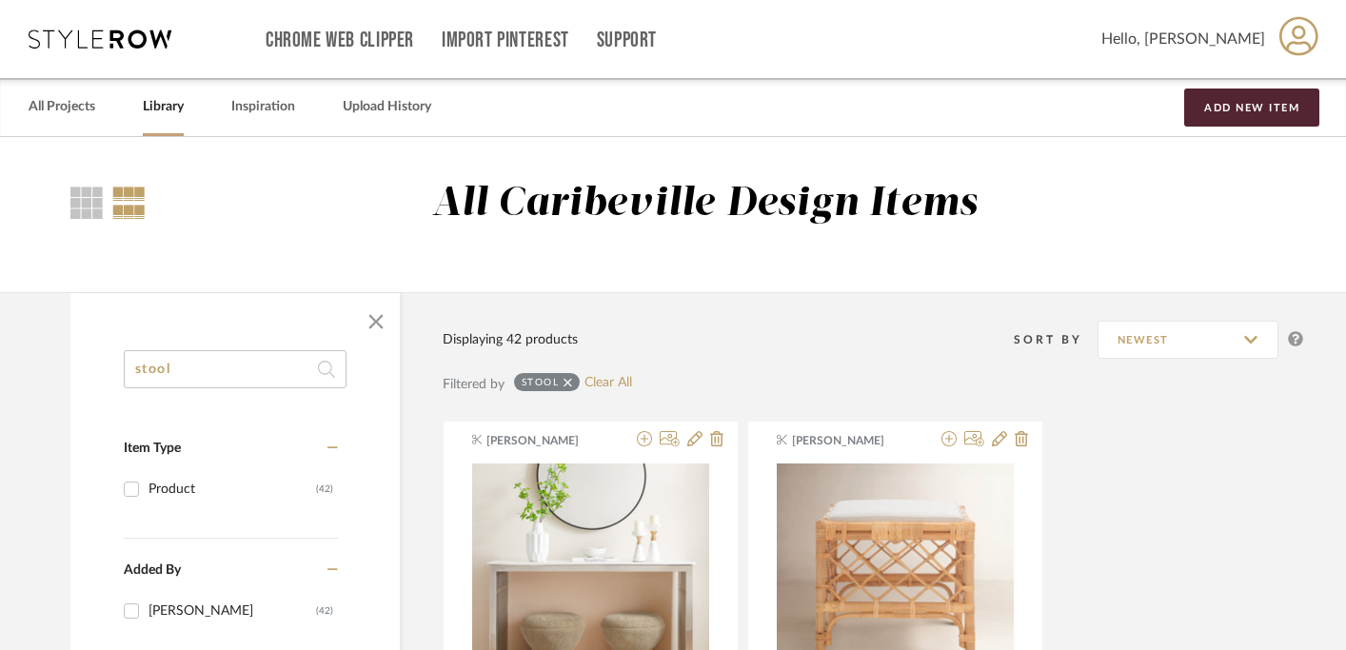 The height and width of the screenshot is (650, 1346). What do you see at coordinates (235, 369) in the screenshot?
I see `input: Search within 42 results` at bounding box center [235, 369].